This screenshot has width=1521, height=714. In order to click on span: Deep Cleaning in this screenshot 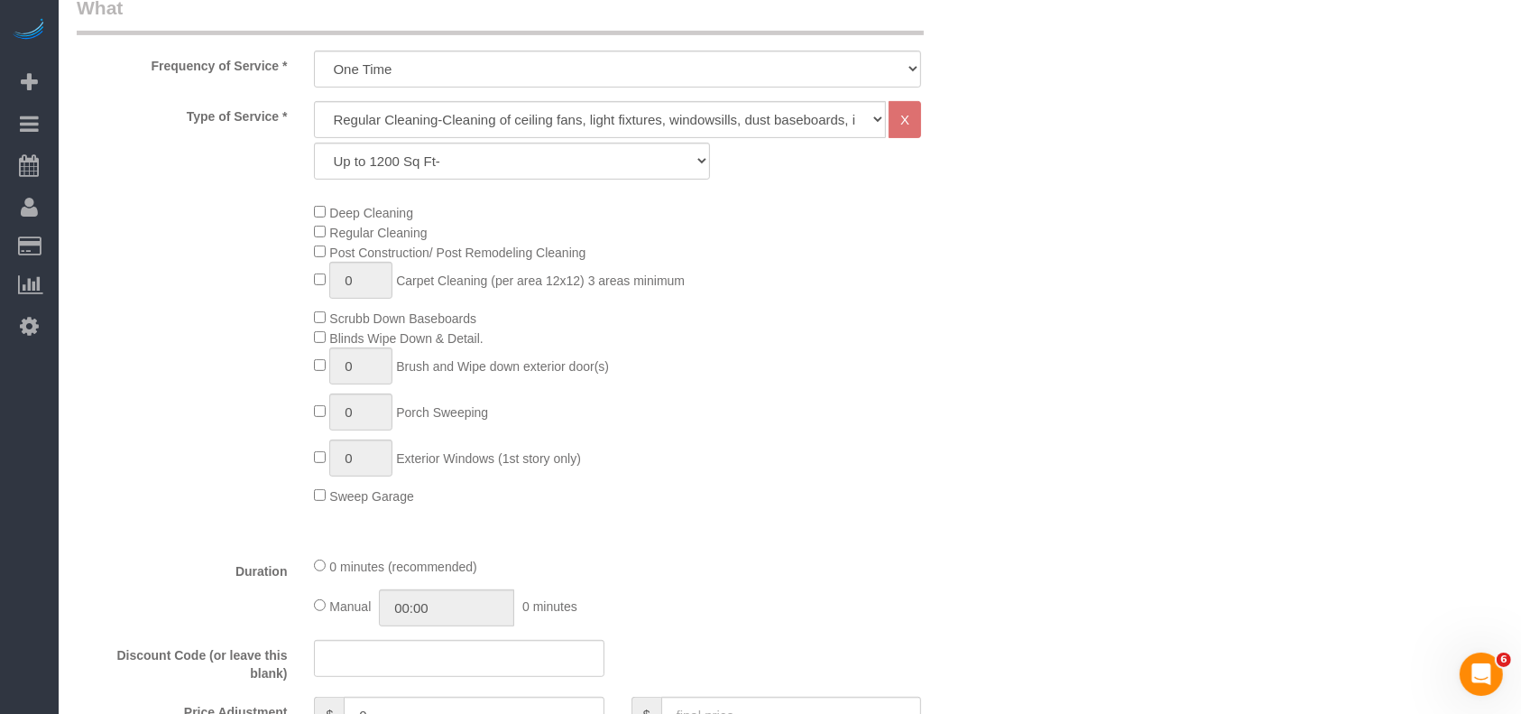, I will do `click(371, 213)`.